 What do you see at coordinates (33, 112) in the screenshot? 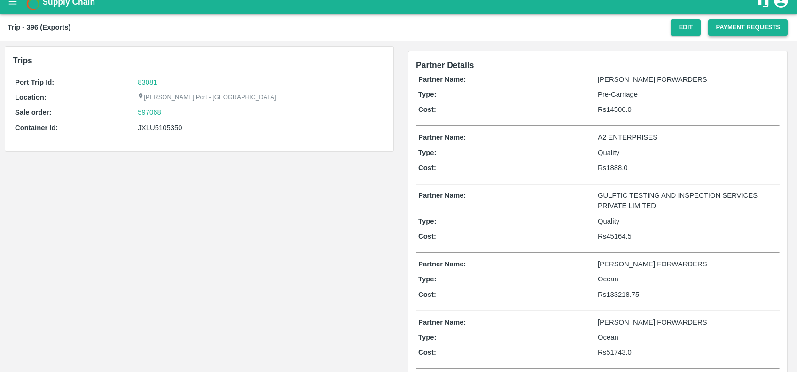
I see `b: Sale order:` at bounding box center [33, 112].